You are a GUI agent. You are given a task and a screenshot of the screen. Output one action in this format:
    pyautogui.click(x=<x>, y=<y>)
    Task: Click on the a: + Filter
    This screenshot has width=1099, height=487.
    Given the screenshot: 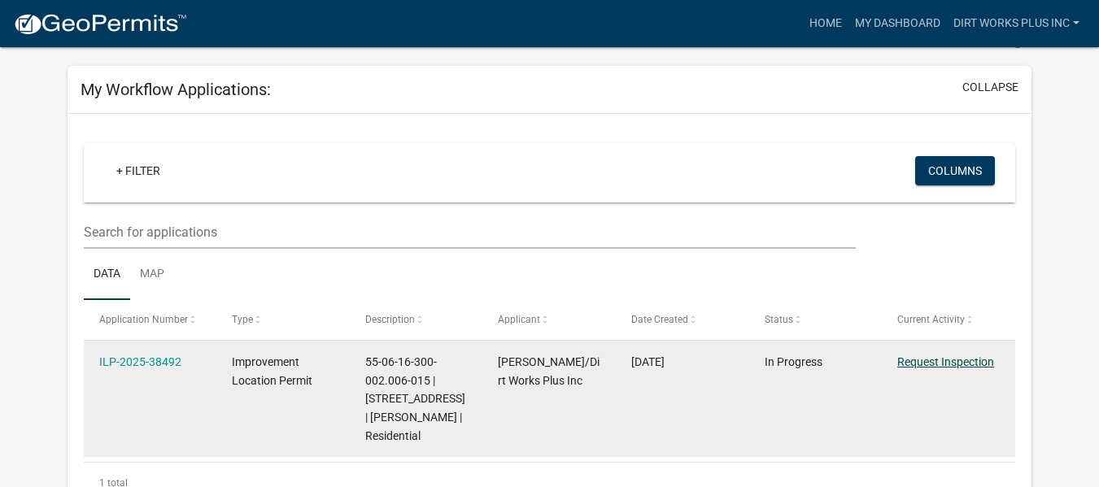 What is the action you would take?
    pyautogui.click(x=138, y=171)
    